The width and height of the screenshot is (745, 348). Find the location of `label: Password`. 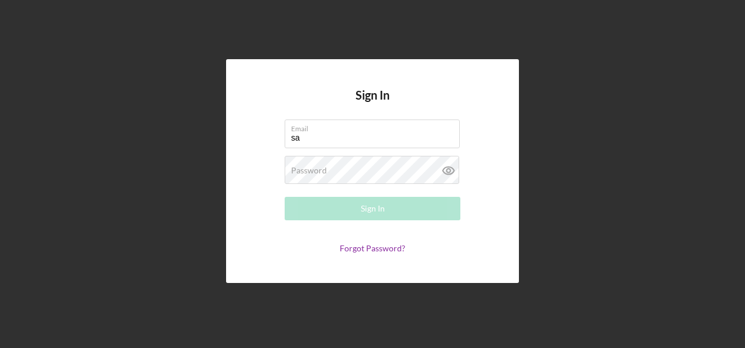

label: Password is located at coordinates (309, 170).